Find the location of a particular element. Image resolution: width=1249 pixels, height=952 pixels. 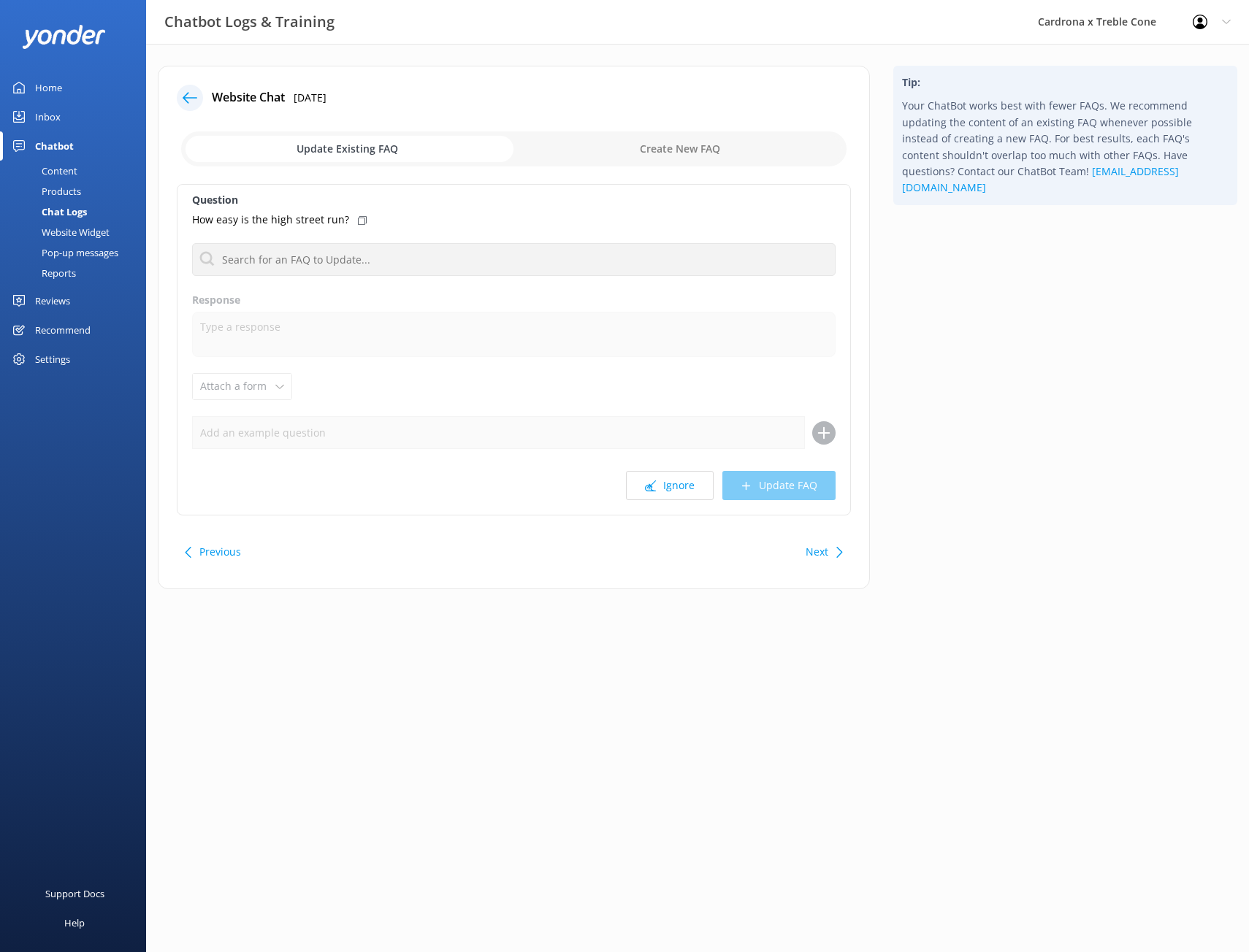

label: Question is located at coordinates (514, 200).